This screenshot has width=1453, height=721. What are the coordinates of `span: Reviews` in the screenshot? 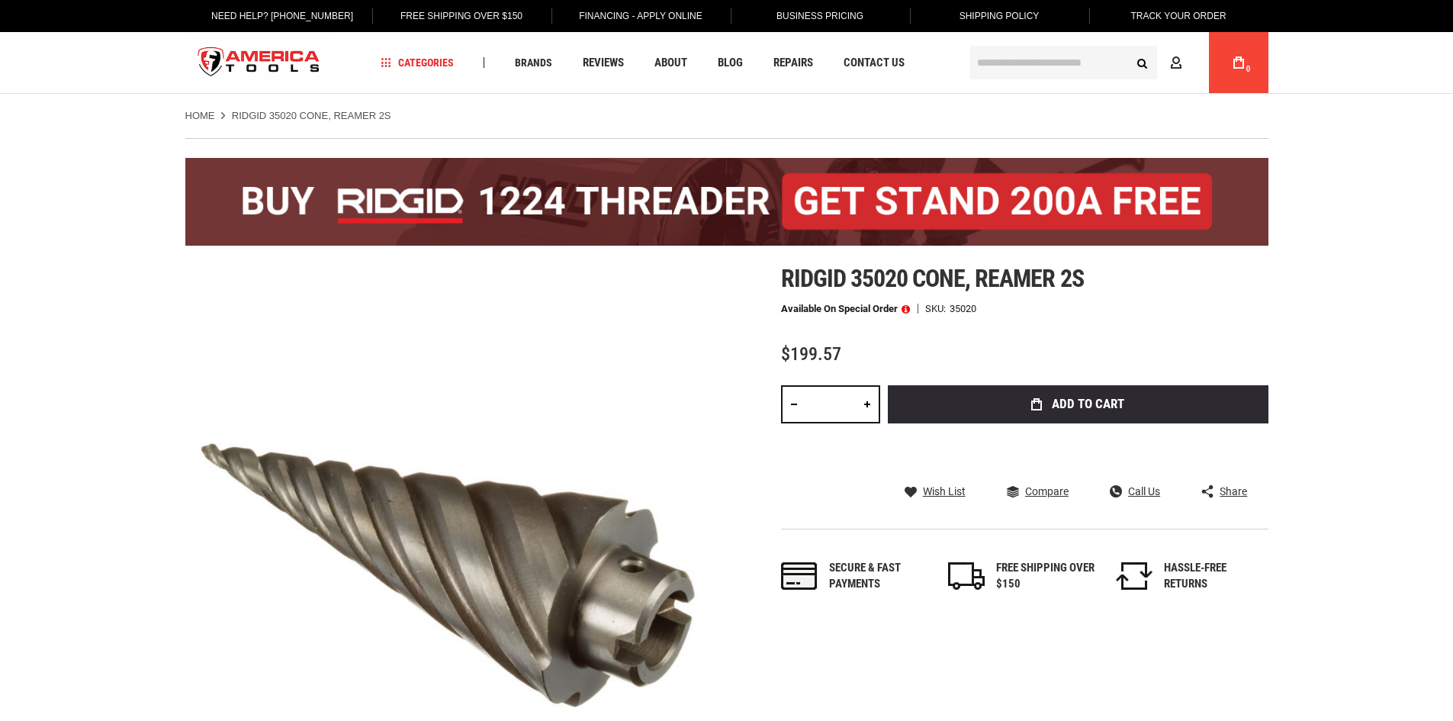 It's located at (603, 63).